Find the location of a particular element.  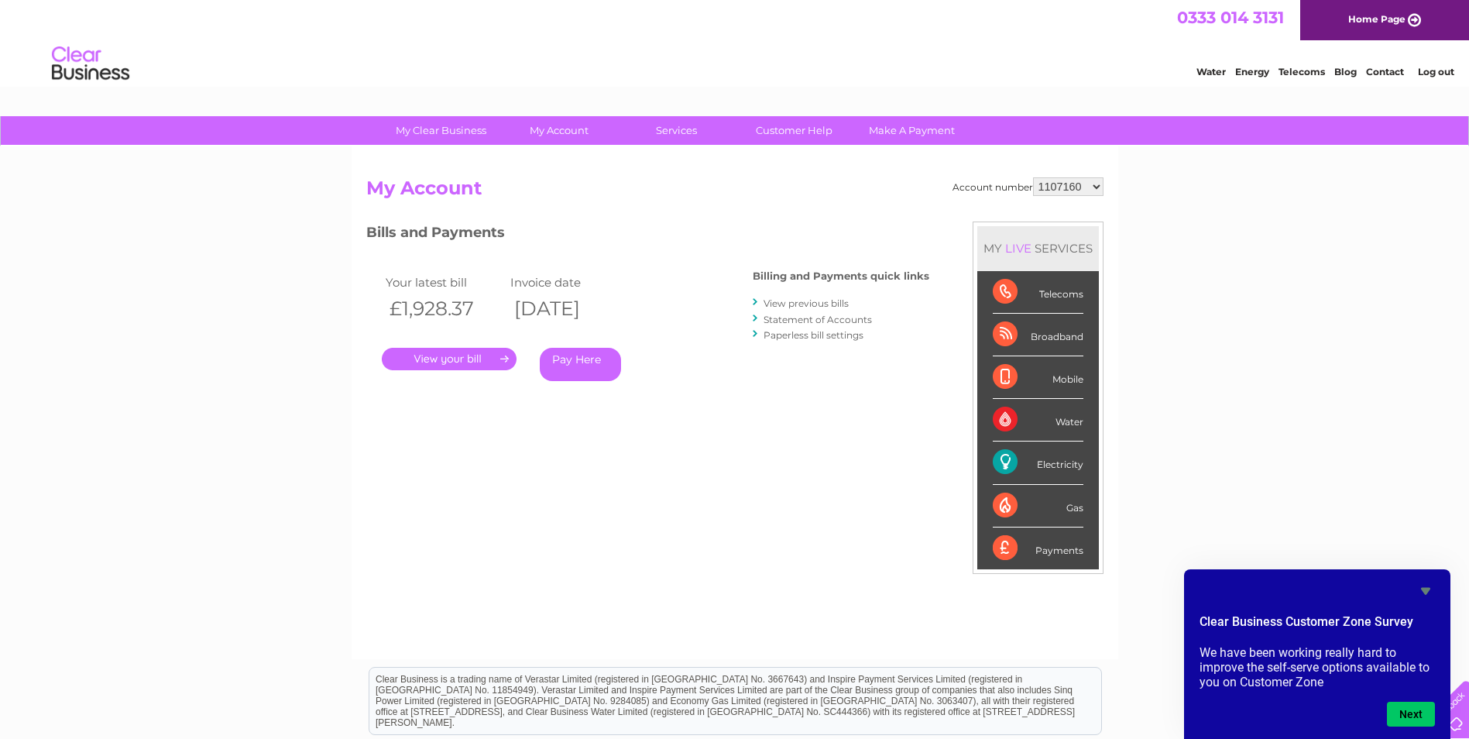

div: LIVE is located at coordinates (1018, 248).